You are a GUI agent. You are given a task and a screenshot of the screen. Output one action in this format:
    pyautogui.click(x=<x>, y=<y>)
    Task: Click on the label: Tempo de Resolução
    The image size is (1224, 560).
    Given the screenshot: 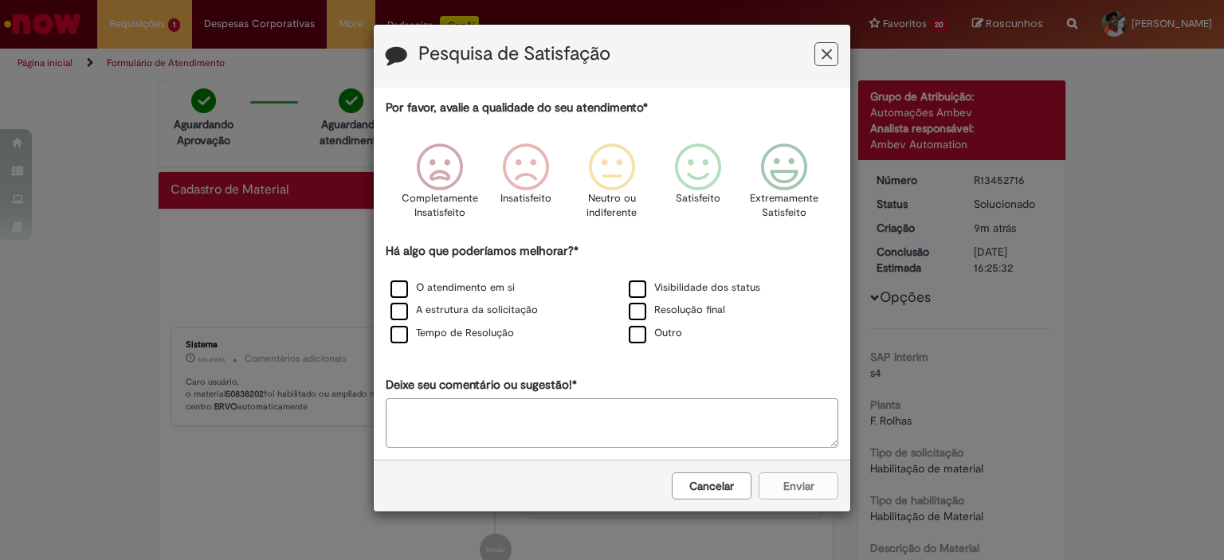 What is the action you would take?
    pyautogui.click(x=452, y=333)
    